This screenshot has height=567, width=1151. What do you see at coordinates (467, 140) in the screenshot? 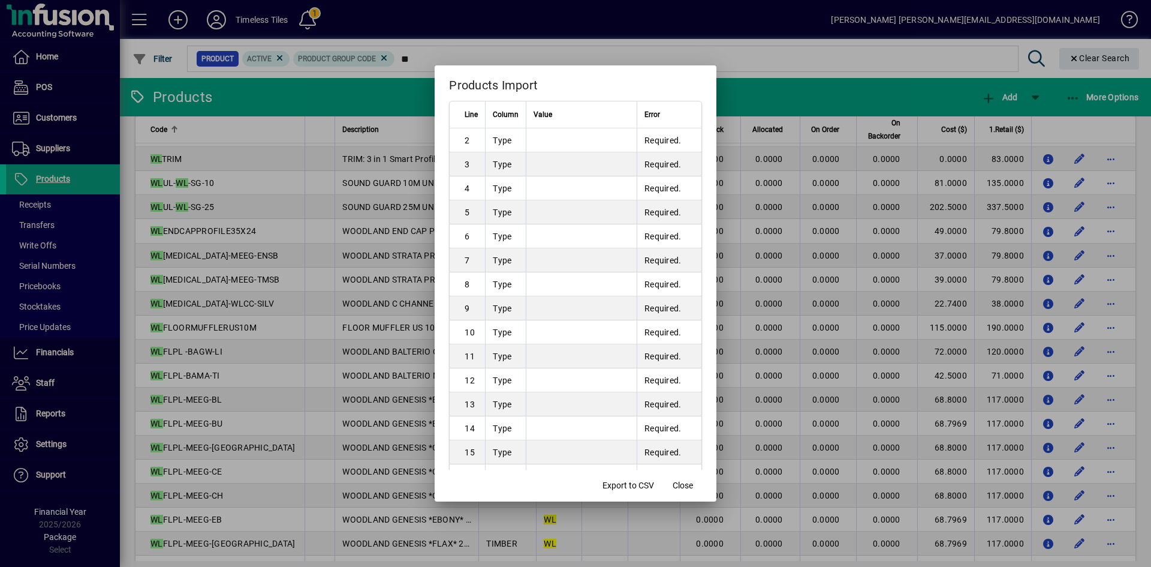
I see `td: 2` at bounding box center [467, 140].